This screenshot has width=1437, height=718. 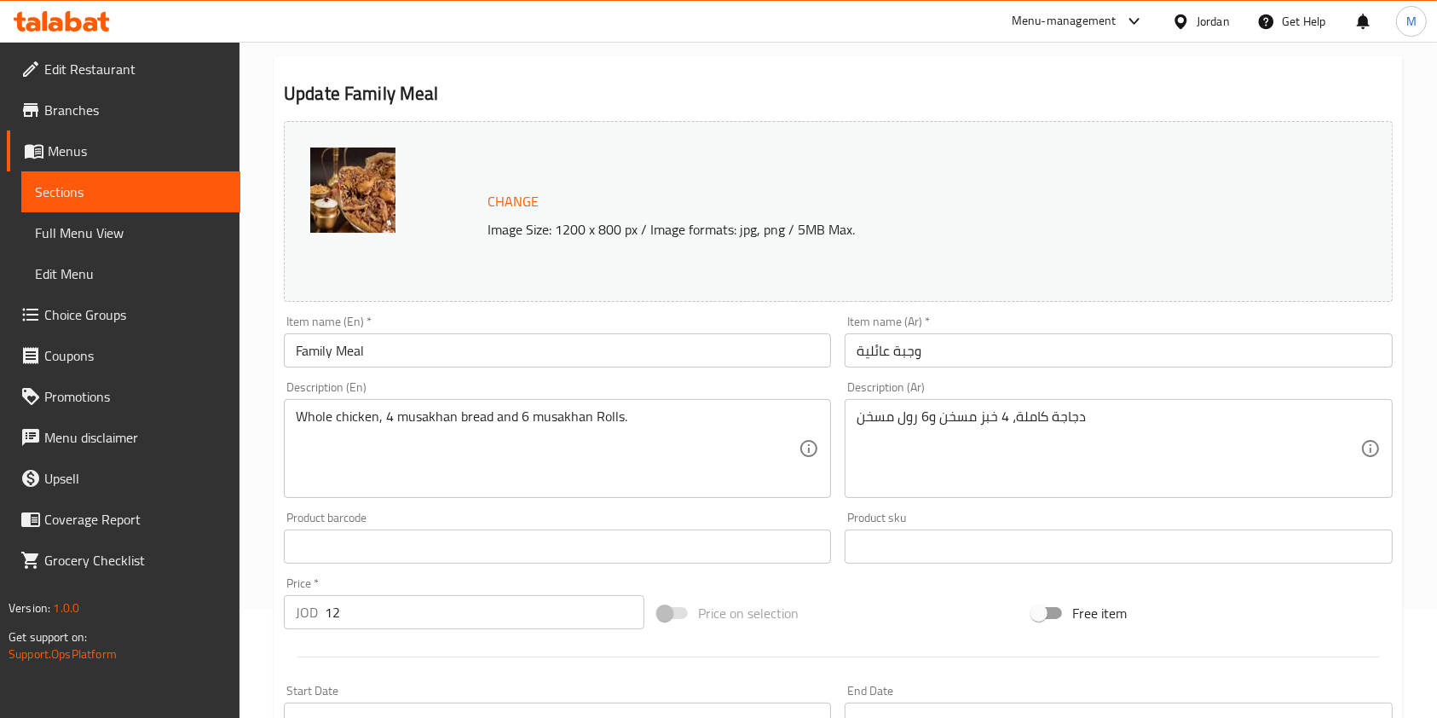 What do you see at coordinates (130, 274) in the screenshot?
I see `a: Edit Menu` at bounding box center [130, 274].